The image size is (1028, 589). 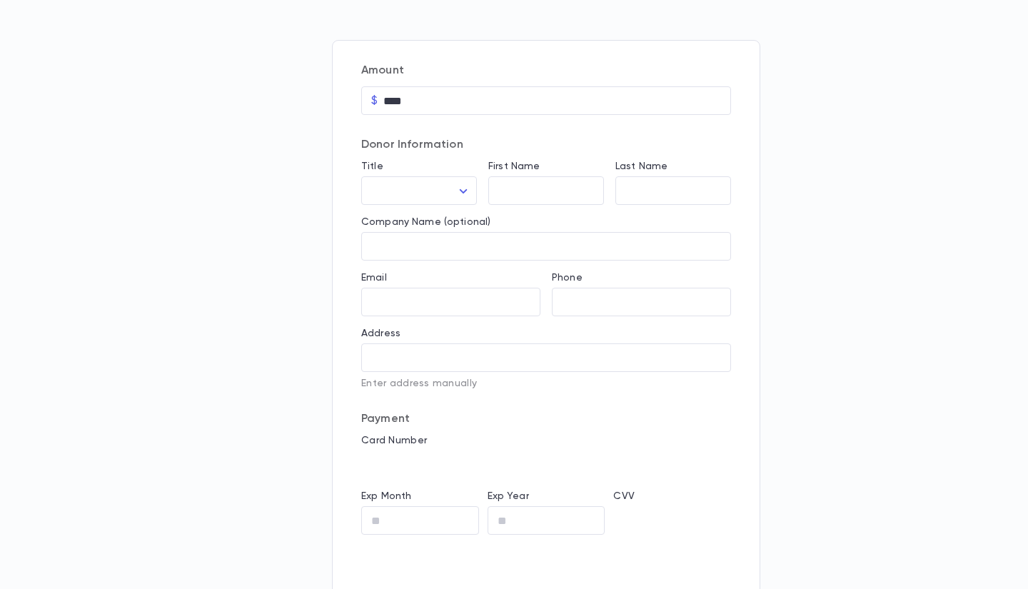 What do you see at coordinates (567, 278) in the screenshot?
I see `label: Phone` at bounding box center [567, 278].